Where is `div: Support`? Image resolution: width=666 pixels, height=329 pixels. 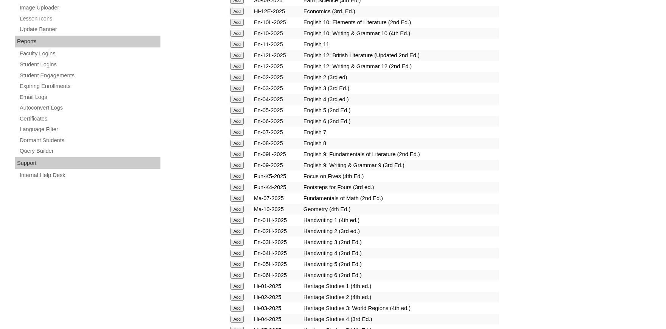
div: Support is located at coordinates (88, 163).